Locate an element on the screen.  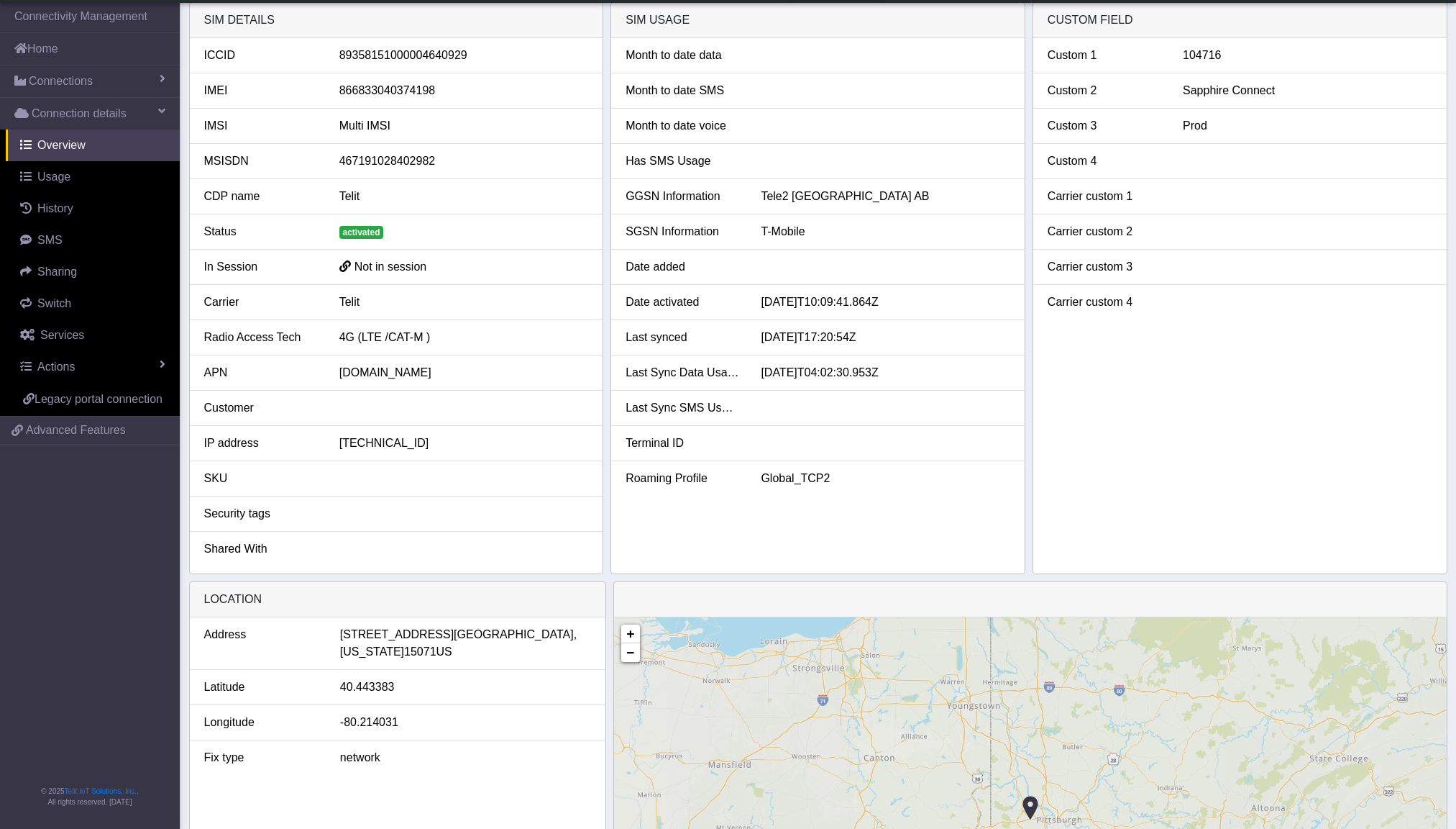
div: network is located at coordinates (465, 757).